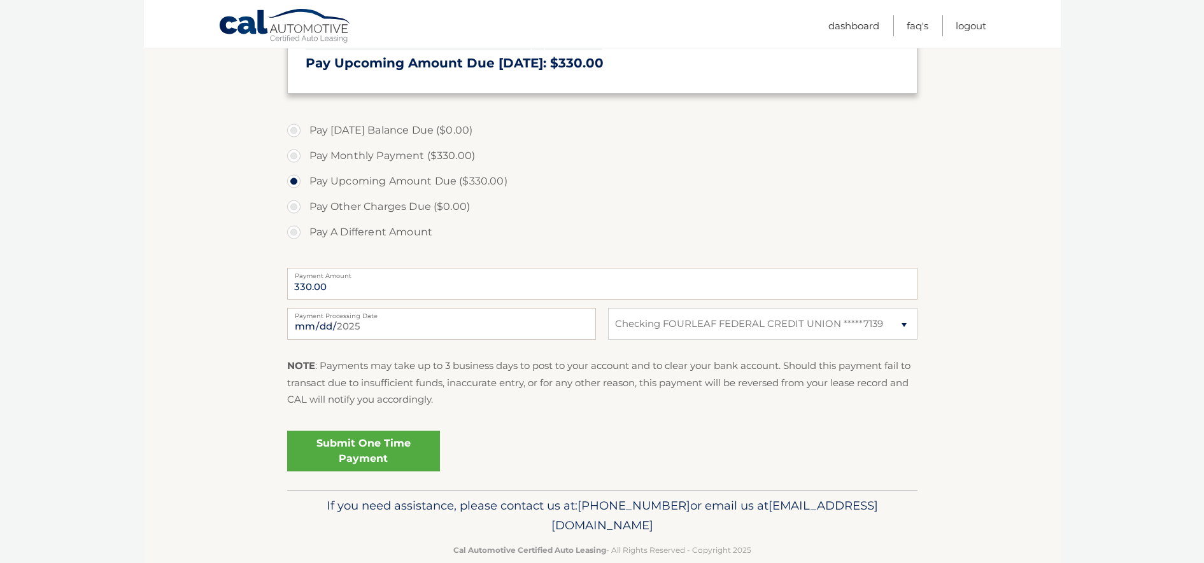  Describe the element at coordinates (441, 313) in the screenshot. I see `label: Payment Processing Date` at that location.